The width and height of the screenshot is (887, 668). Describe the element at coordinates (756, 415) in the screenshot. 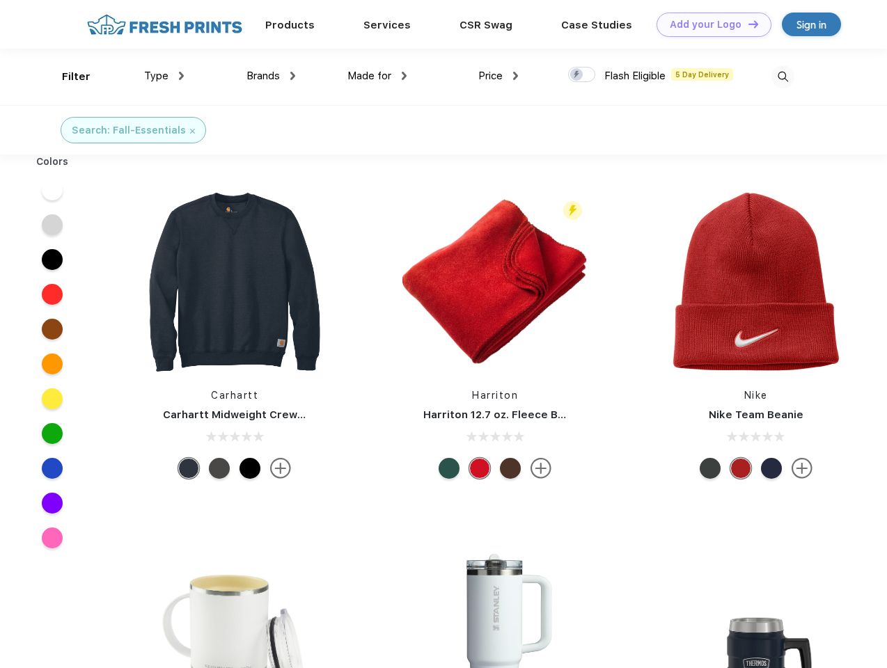

I see `a: Nike Team Beanie` at that location.